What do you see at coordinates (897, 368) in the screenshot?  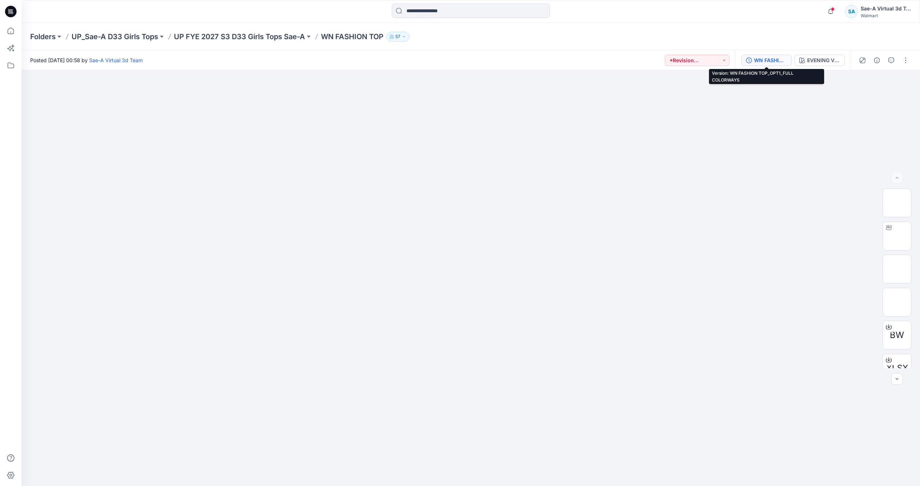 I see `span: XLSX` at bounding box center [897, 368].